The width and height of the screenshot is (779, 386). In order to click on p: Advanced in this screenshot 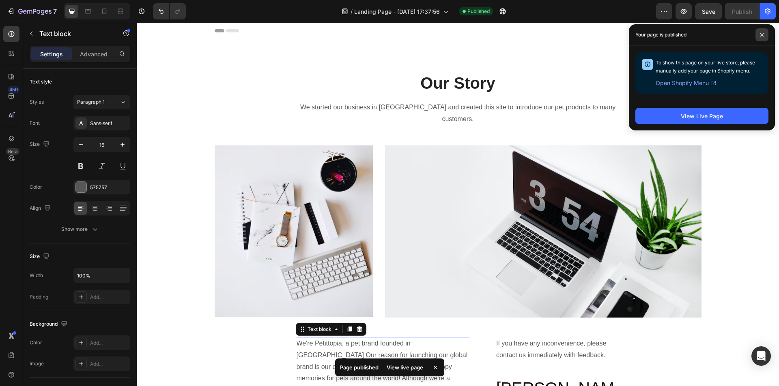, I will do `click(94, 54)`.